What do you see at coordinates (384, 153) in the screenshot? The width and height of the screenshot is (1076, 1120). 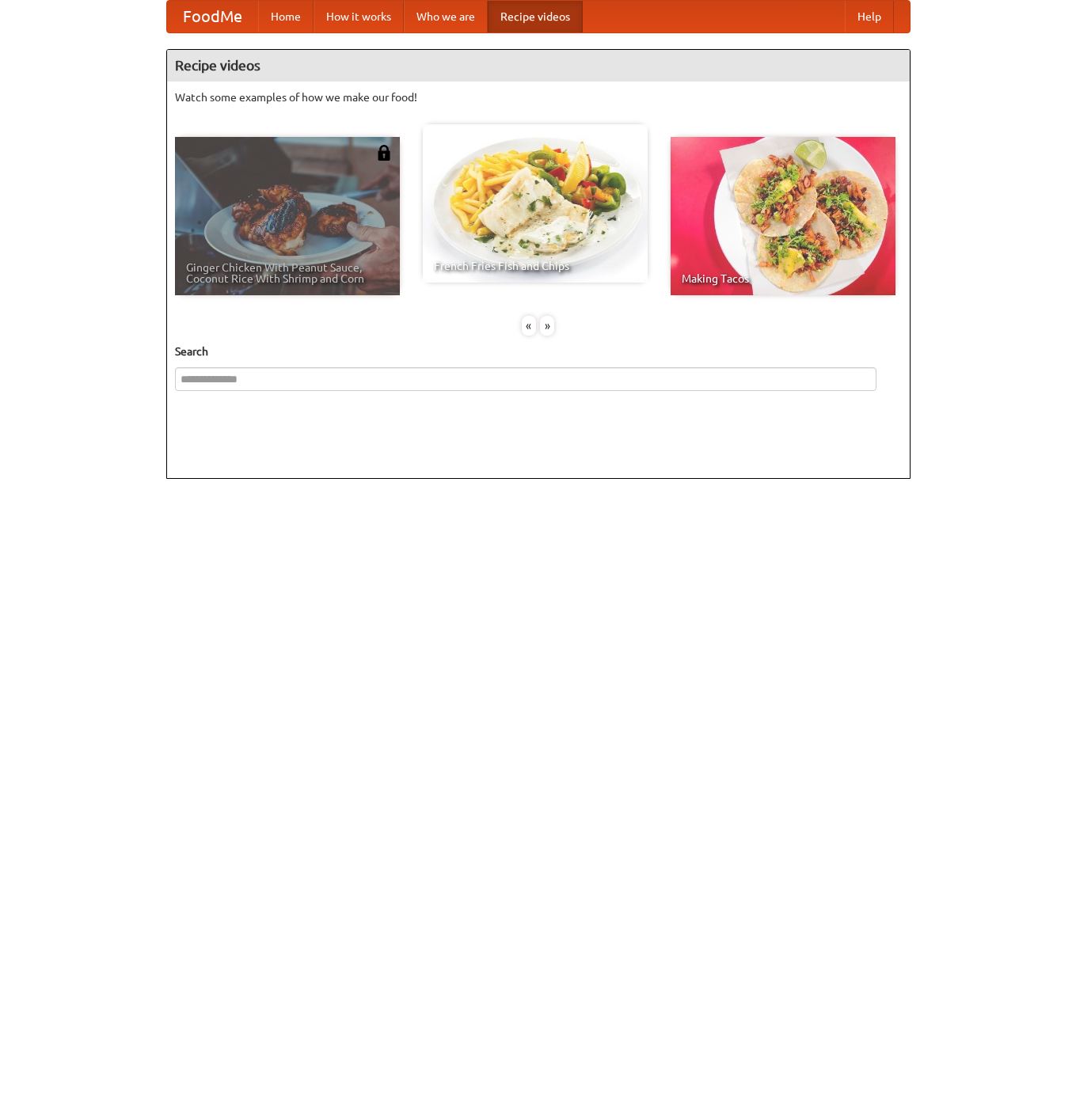 I see `img: 483408.png` at bounding box center [384, 153].